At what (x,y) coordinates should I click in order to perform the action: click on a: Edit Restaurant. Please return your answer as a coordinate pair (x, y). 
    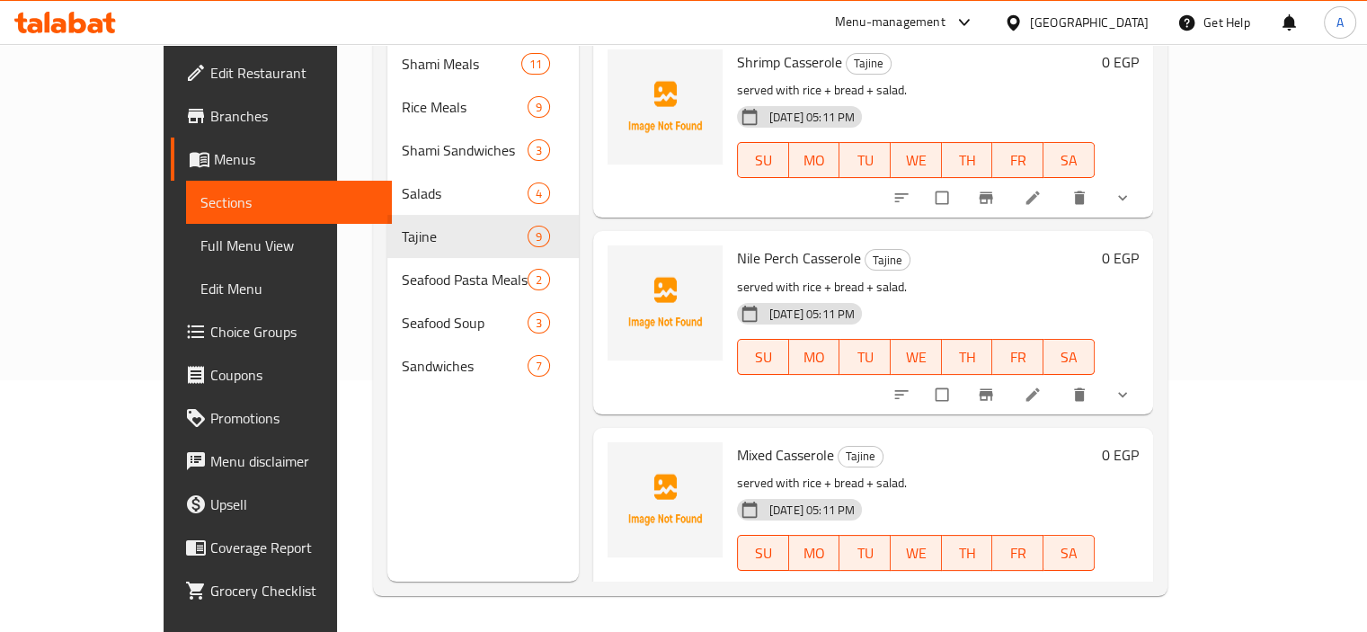
    Looking at the image, I should click on (281, 73).